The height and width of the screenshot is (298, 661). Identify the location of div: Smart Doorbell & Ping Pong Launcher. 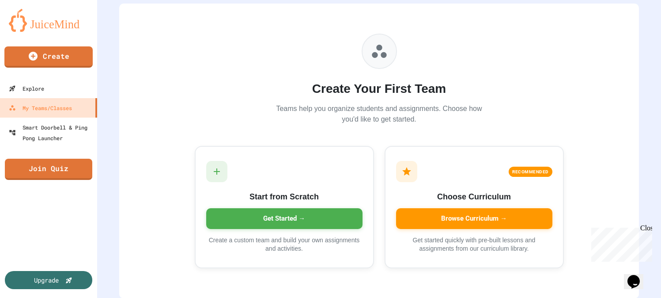
(51, 133).